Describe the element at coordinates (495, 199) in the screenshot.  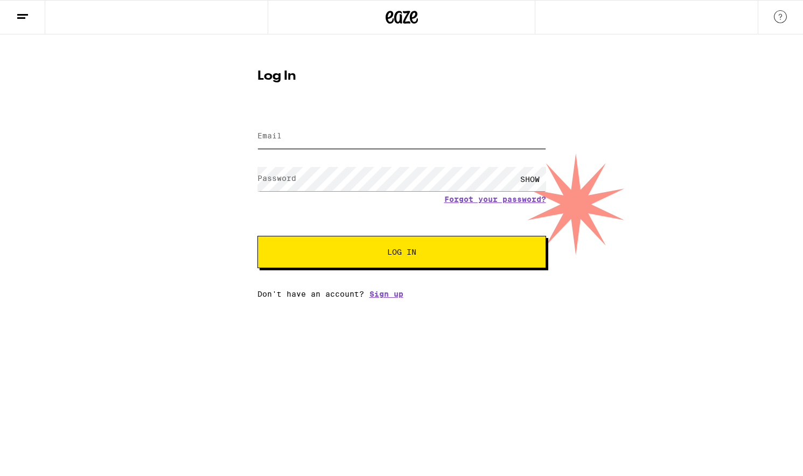
I see `a: Forgot your password?` at that location.